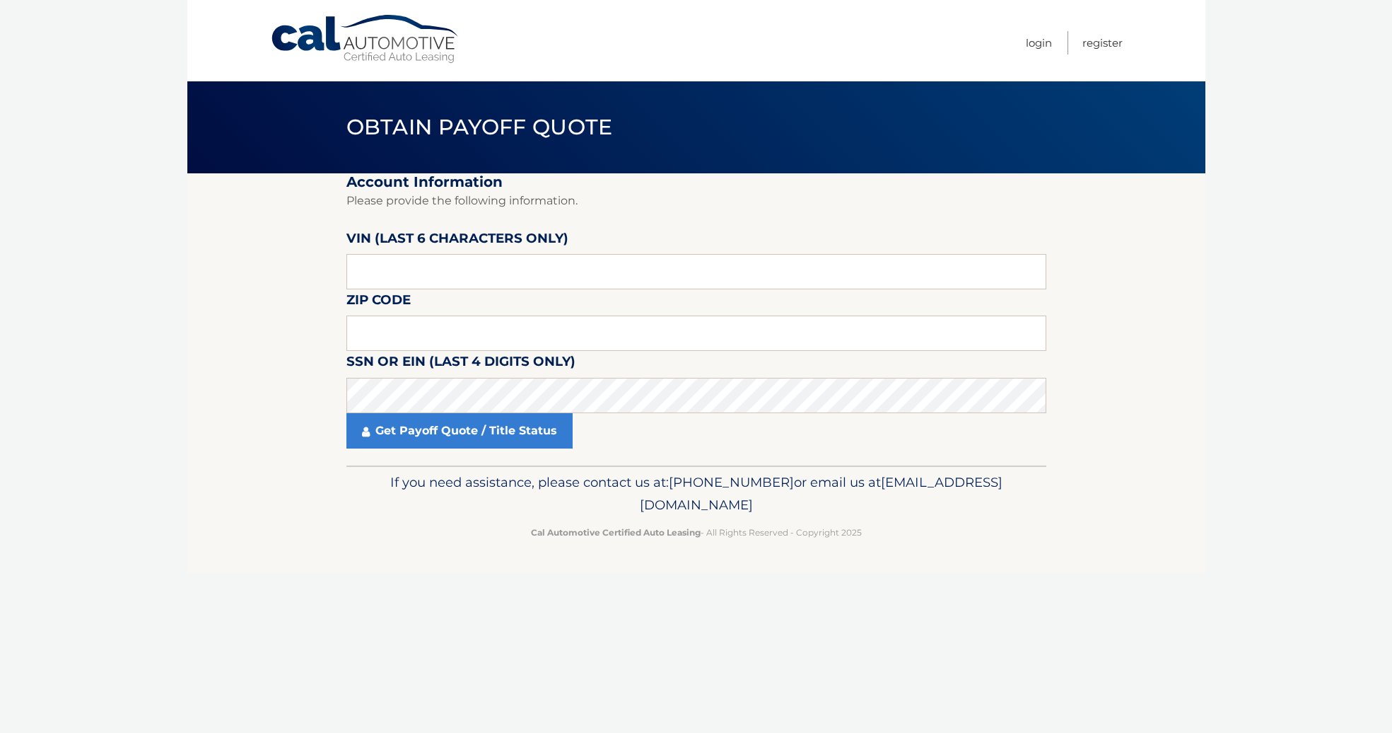 Image resolution: width=1392 pixels, height=733 pixels. What do you see at coordinates (457, 240) in the screenshot?
I see `label: VIN (last 6 characters only)` at bounding box center [457, 240].